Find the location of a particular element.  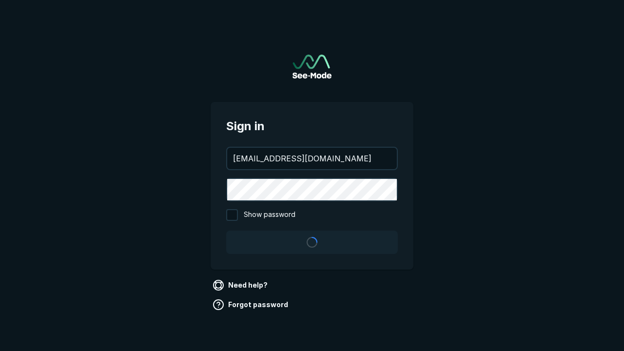

a: Forgot password is located at coordinates (251, 305).